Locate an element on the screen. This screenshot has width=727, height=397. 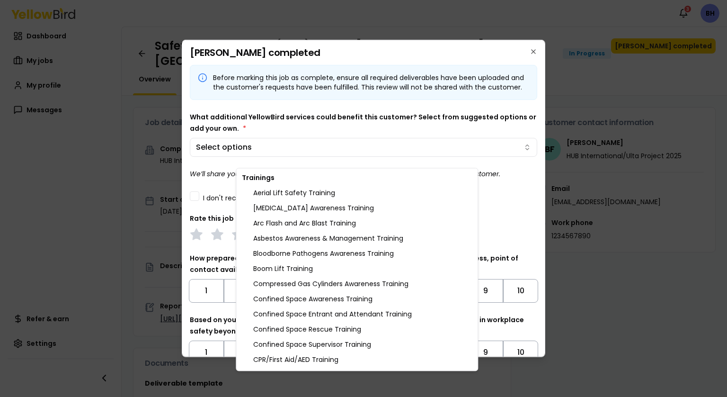
div: Confined Space Entrant and Attendant Training is located at coordinates (357, 314).